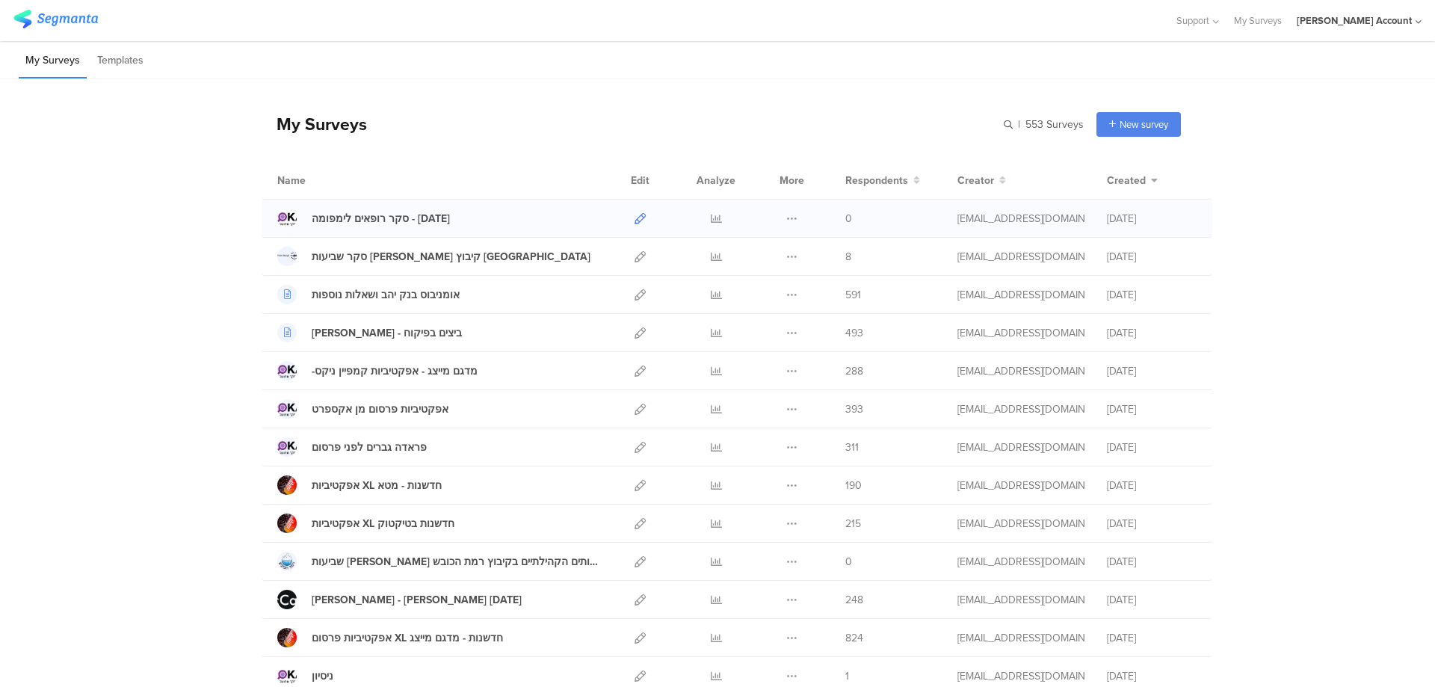  What do you see at coordinates (1133, 180) in the screenshot?
I see `button: Created` at bounding box center [1133, 180].